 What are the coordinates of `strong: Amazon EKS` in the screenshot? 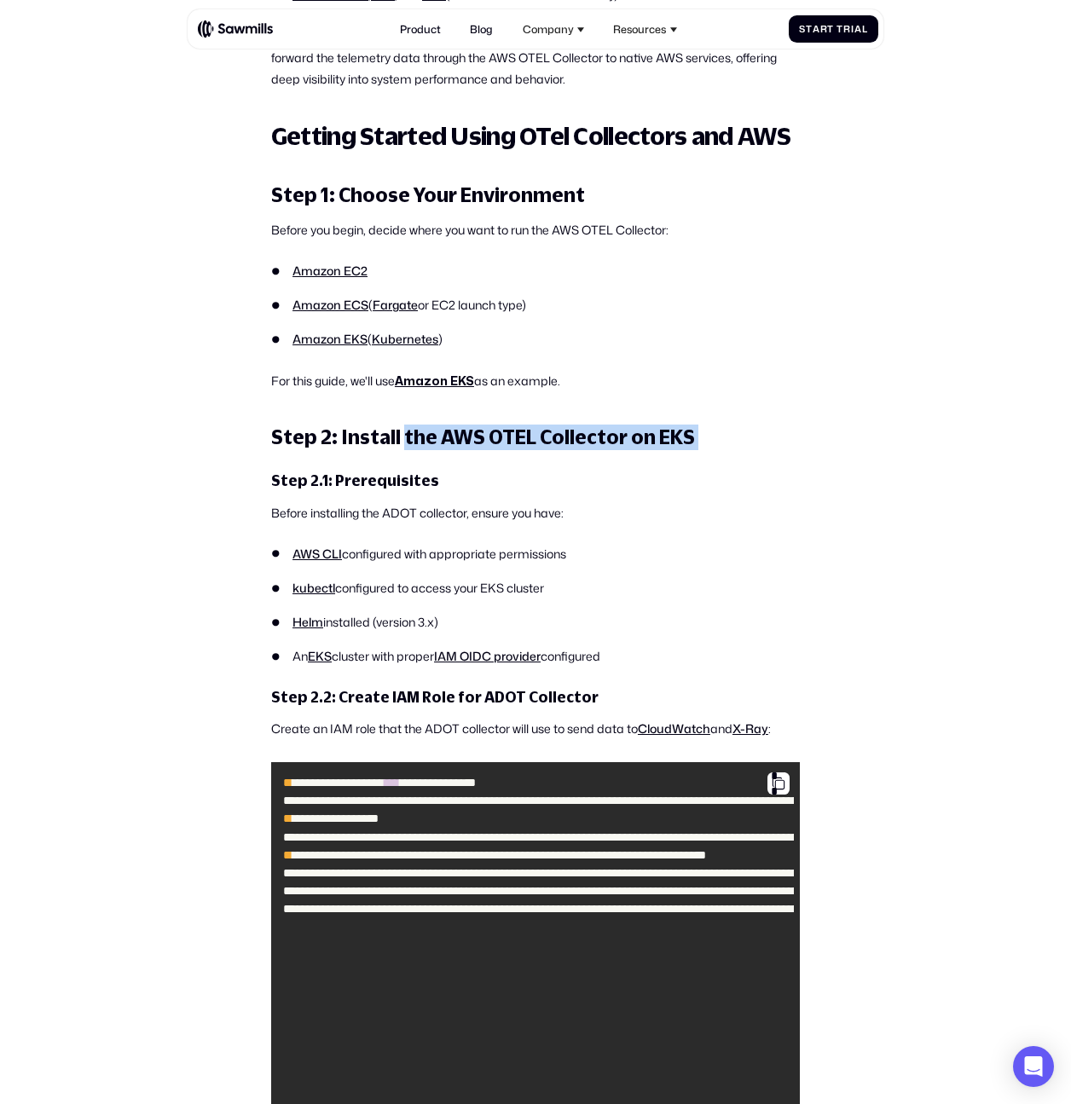 It's located at (434, 381).